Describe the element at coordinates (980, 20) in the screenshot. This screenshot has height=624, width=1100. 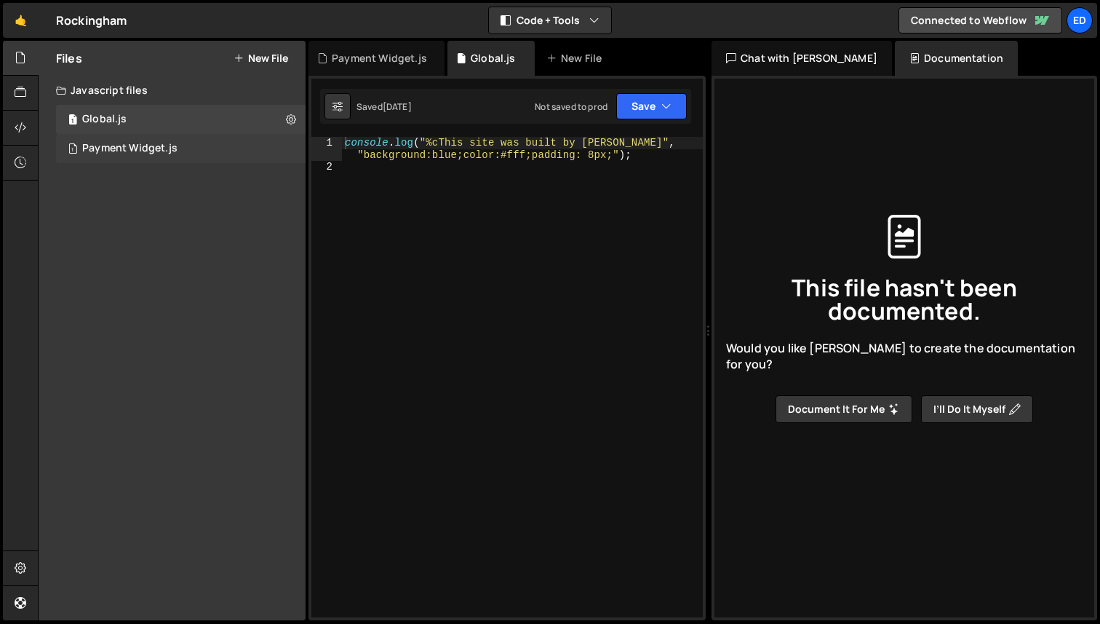
I see `a: Connected to Webflow` at that location.